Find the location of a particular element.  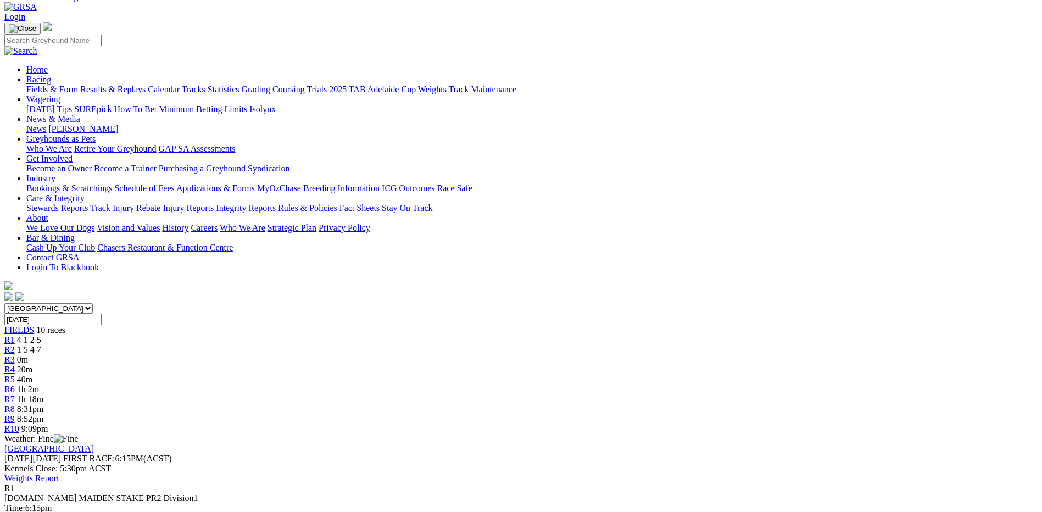

img: Search is located at coordinates (21, 51).